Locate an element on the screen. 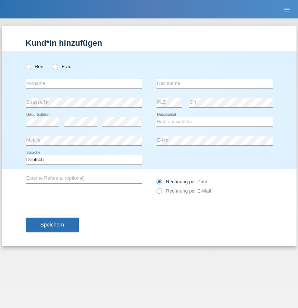 The height and width of the screenshot is (308, 298). label: Frau is located at coordinates (62, 66).